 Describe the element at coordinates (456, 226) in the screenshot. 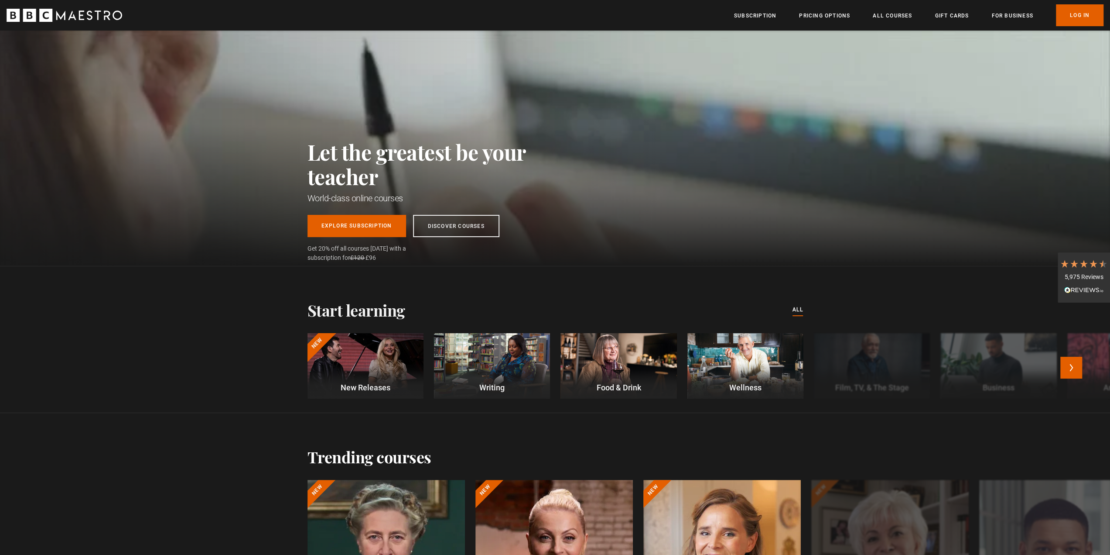

I see `a: Discover Courses` at that location.